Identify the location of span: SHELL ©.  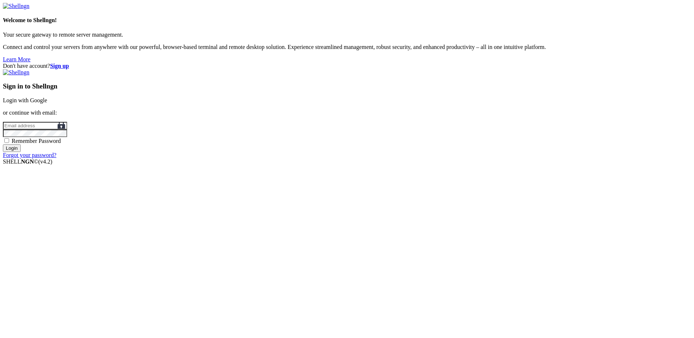
(28, 161).